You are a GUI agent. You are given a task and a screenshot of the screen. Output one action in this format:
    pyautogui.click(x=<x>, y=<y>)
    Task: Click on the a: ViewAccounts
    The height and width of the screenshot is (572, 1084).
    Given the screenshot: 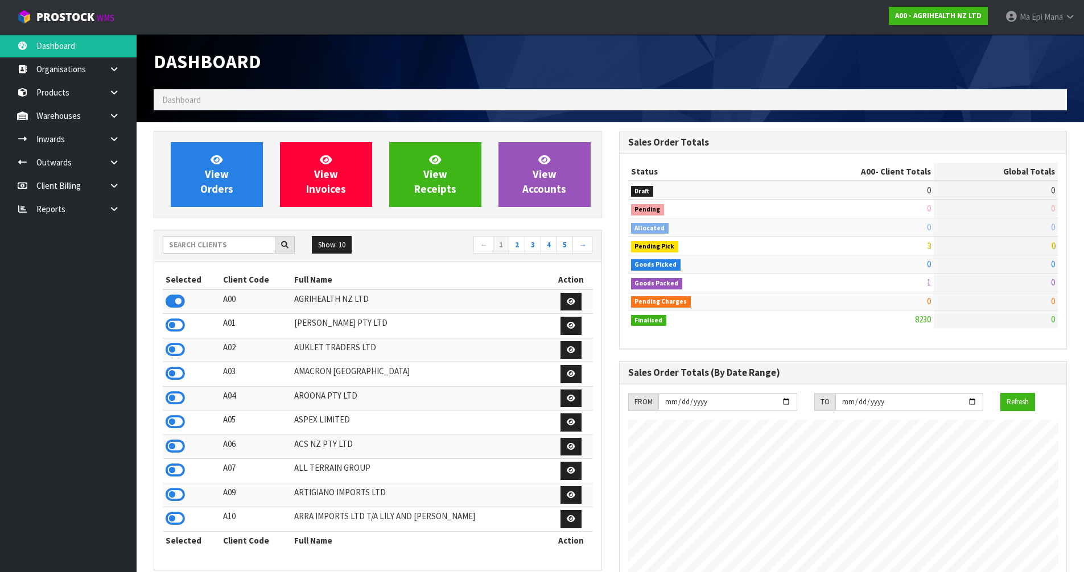 What is the action you would take?
    pyautogui.click(x=544, y=175)
    